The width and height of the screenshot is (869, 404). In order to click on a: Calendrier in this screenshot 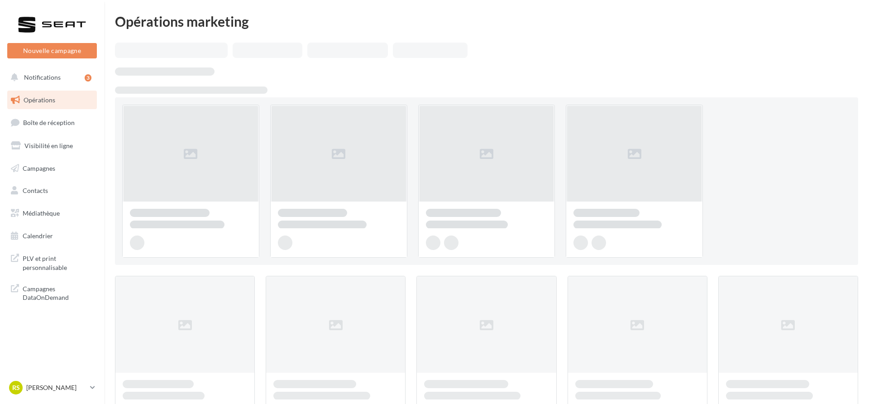, I will do `click(52, 236)`.